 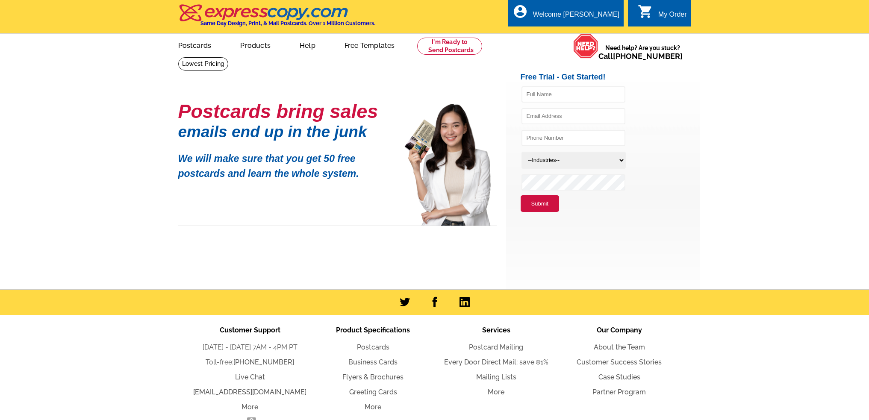 What do you see at coordinates (370, 44) in the screenshot?
I see `a: Free Templates` at bounding box center [370, 44].